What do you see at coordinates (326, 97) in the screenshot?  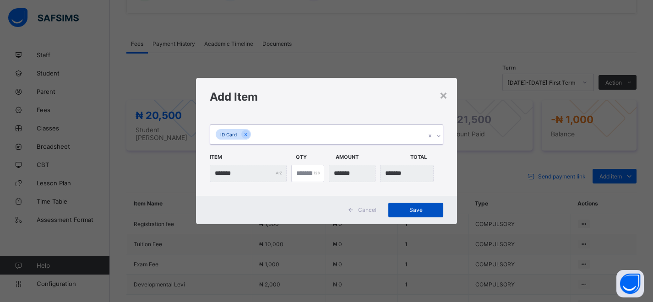 I see `h1: Add Item` at bounding box center [326, 97].